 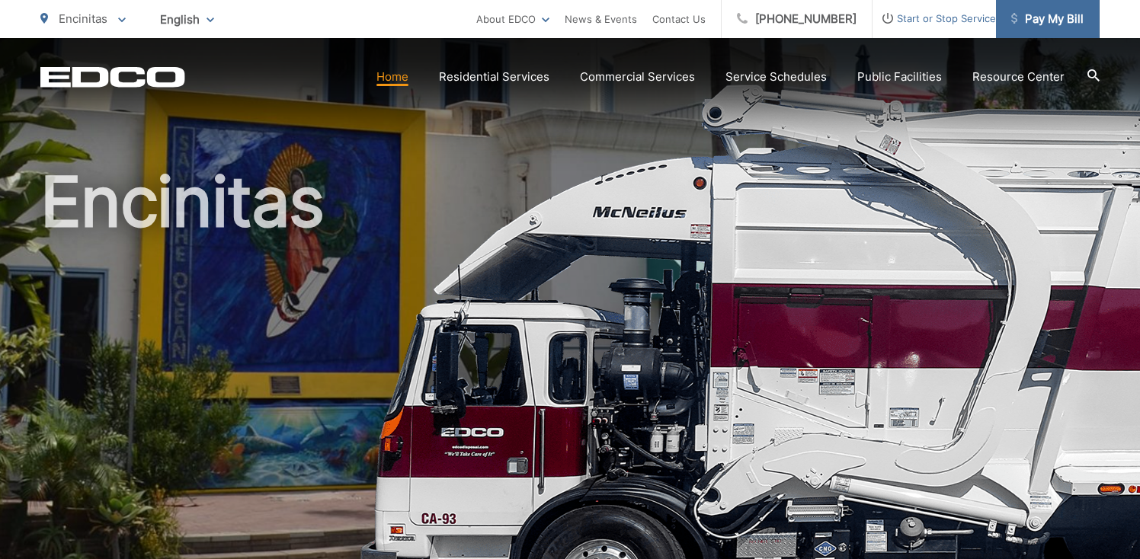 What do you see at coordinates (113, 77) in the screenshot?
I see `a: EDCD logo. Return to the homepage.` at bounding box center [113, 77].